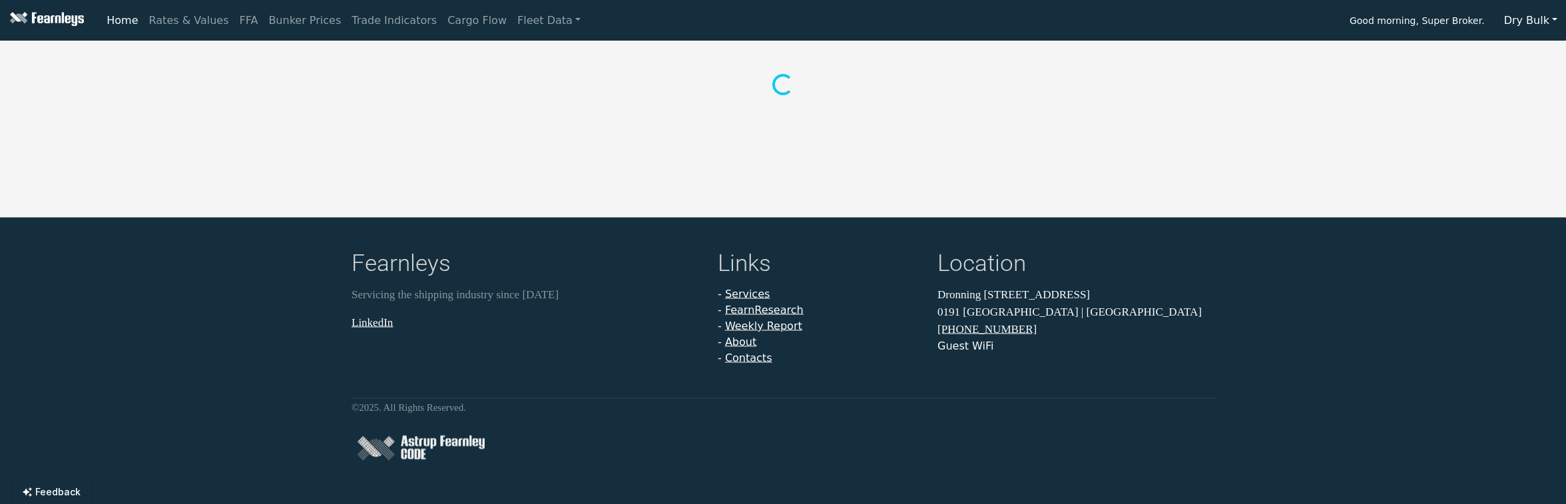 The image size is (1566, 504). Describe the element at coordinates (122, 21) in the screenshot. I see `a: Home` at that location.